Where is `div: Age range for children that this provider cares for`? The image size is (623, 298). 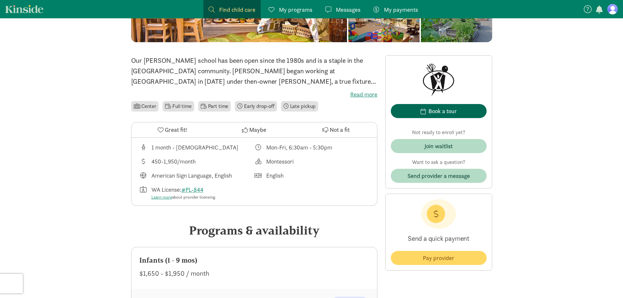 div: Age range for children that this provider cares for is located at coordinates (197, 147).